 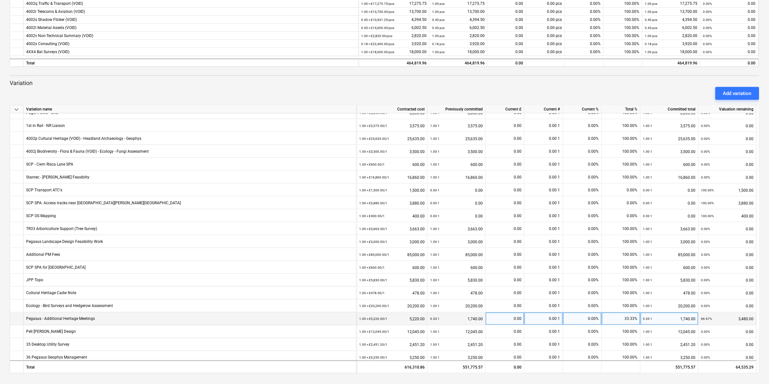 I want to click on div: 6,002.50, so click(x=671, y=28).